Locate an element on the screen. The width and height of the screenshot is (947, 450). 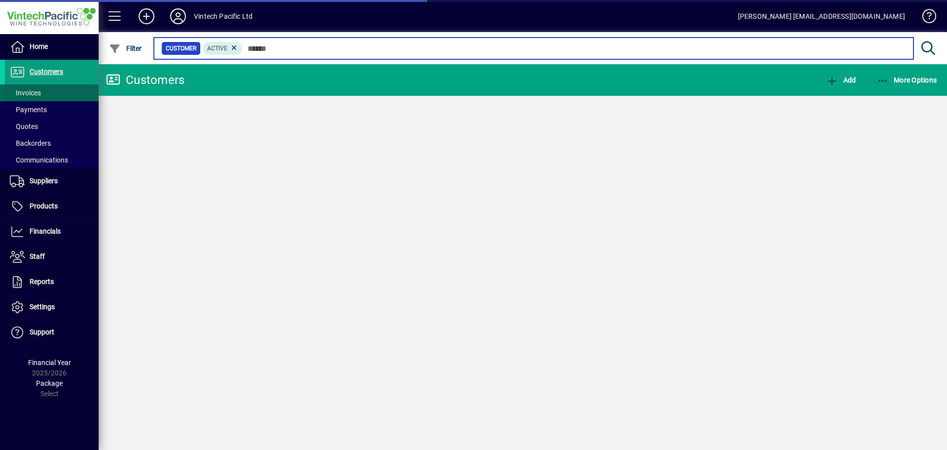
span: Active is located at coordinates (217, 48).